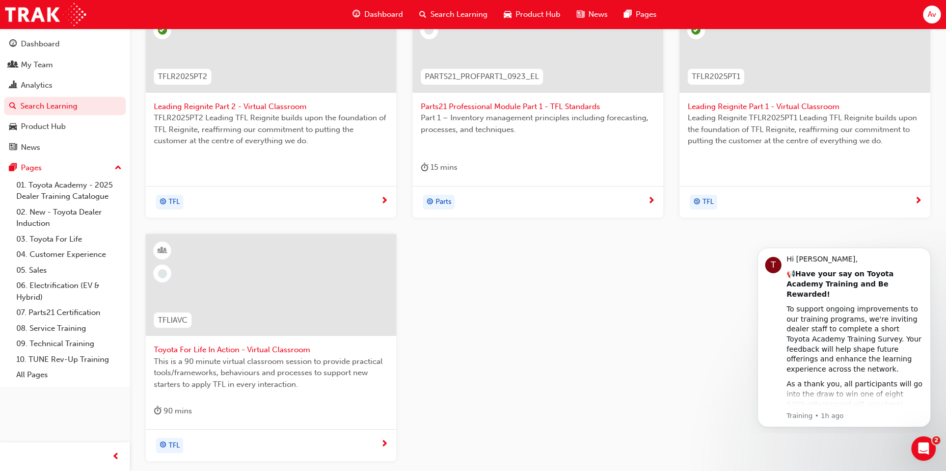 Image resolution: width=946 pixels, height=471 pixels. I want to click on div: message notification from Training, 1h ago. Hi Andrew, 📢 Have your say on Toyota Academy Training..., so click(102, 99).